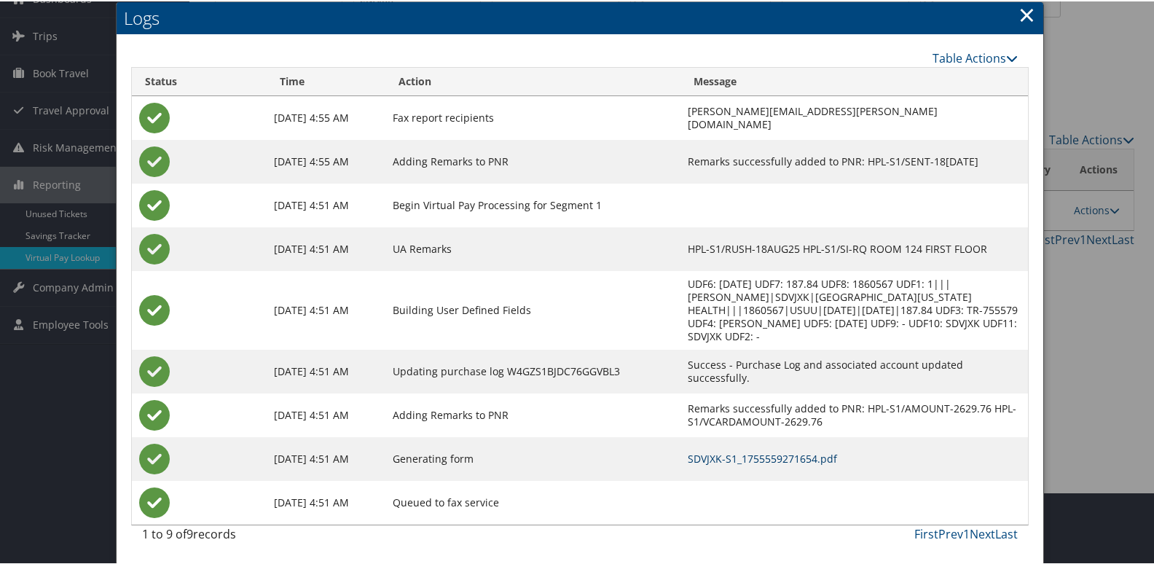  Describe the element at coordinates (951, 532) in the screenshot. I see `a: Prev` at that location.